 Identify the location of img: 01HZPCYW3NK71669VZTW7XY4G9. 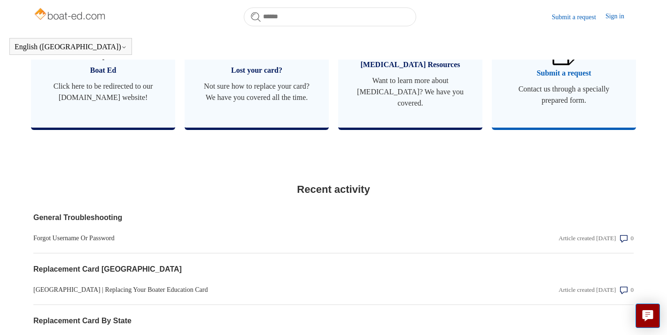
(563, 45).